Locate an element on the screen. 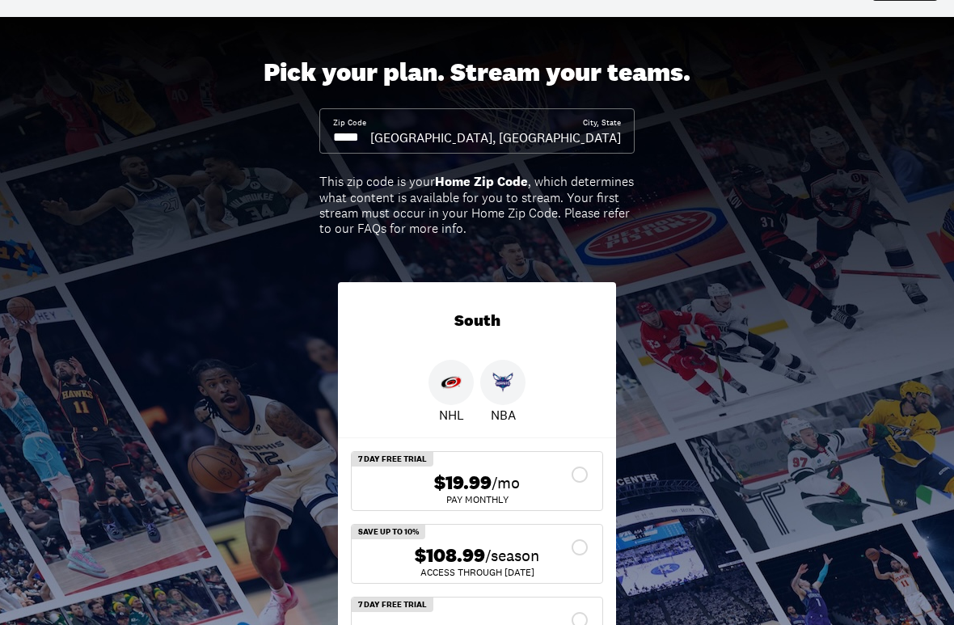 Image resolution: width=954 pixels, height=625 pixels. b: Home Zip Code is located at coordinates (481, 181).